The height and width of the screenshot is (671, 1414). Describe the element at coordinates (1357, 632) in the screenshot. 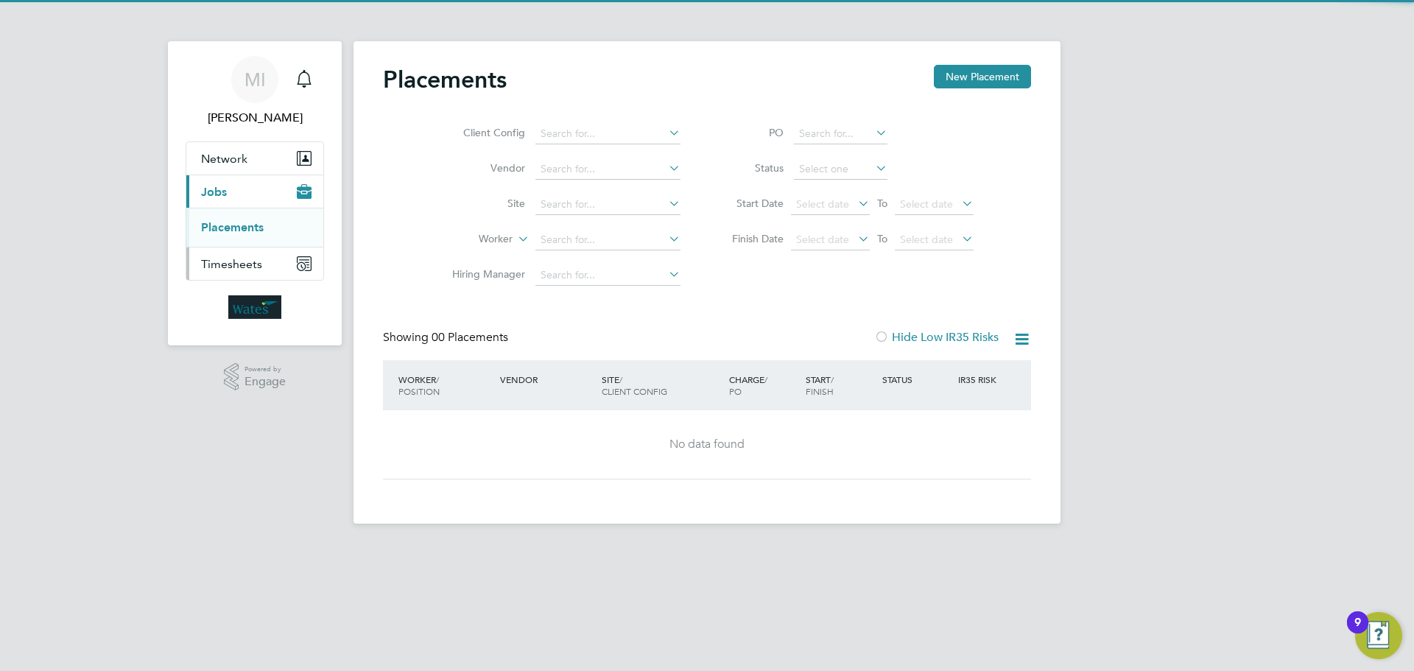

I see `div: 9` at that location.